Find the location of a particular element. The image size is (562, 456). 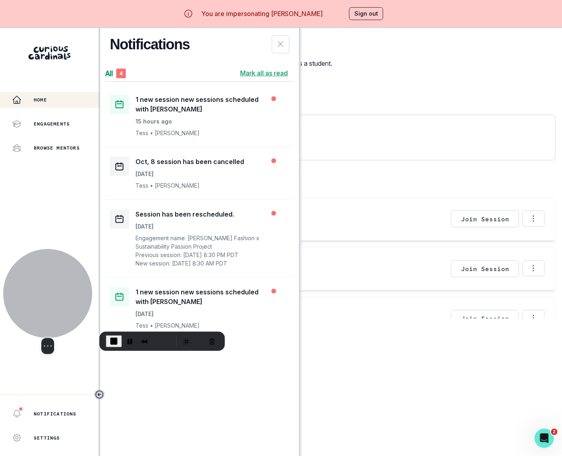

button: Close Notifications Panel is located at coordinates (281, 44).